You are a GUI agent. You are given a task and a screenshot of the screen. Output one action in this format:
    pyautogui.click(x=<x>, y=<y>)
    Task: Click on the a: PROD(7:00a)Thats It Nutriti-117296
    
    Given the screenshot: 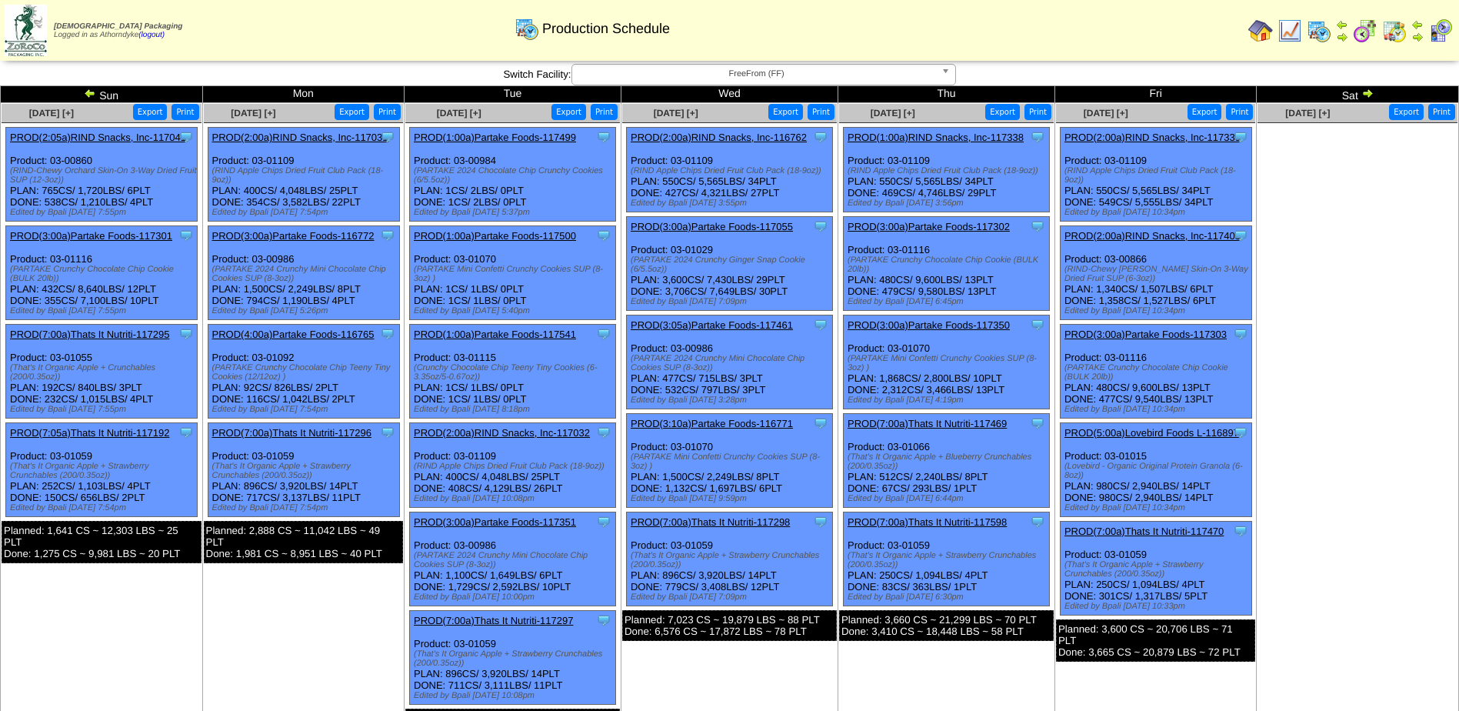 What is the action you would take?
    pyautogui.click(x=292, y=432)
    